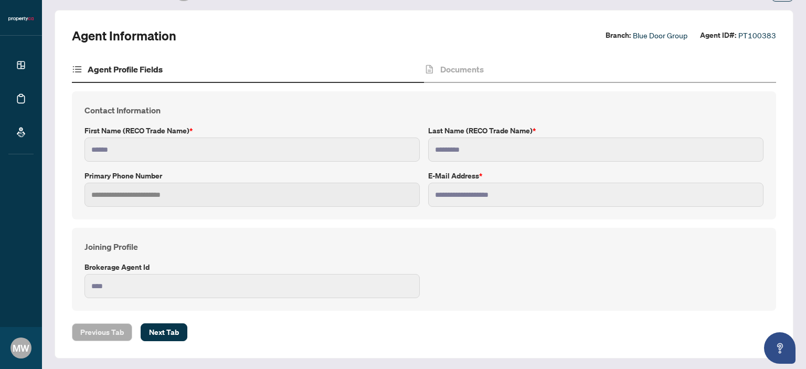 The width and height of the screenshot is (806, 369). What do you see at coordinates (252, 131) in the screenshot?
I see `label: First Name (RECO Trade Name)` at bounding box center [252, 131].